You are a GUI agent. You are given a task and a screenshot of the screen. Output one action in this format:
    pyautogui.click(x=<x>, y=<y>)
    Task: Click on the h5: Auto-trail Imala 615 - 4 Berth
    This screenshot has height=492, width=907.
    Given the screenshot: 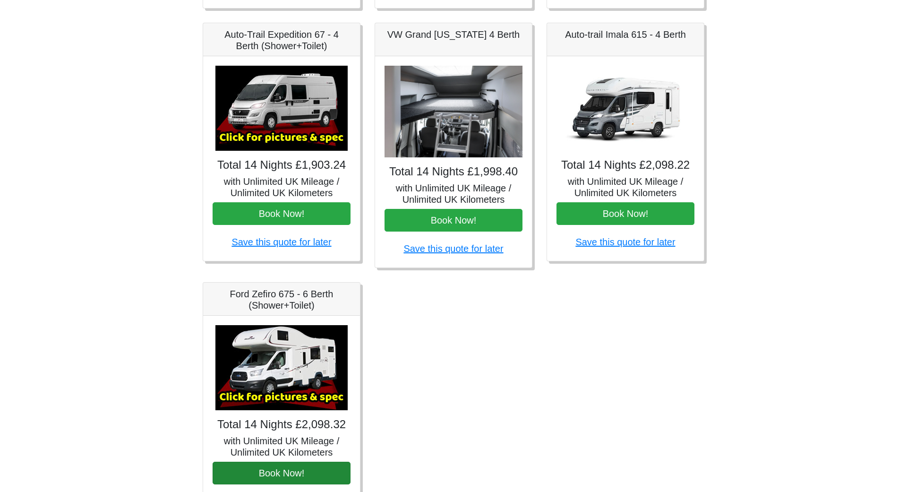 What is the action you would take?
    pyautogui.click(x=625, y=34)
    